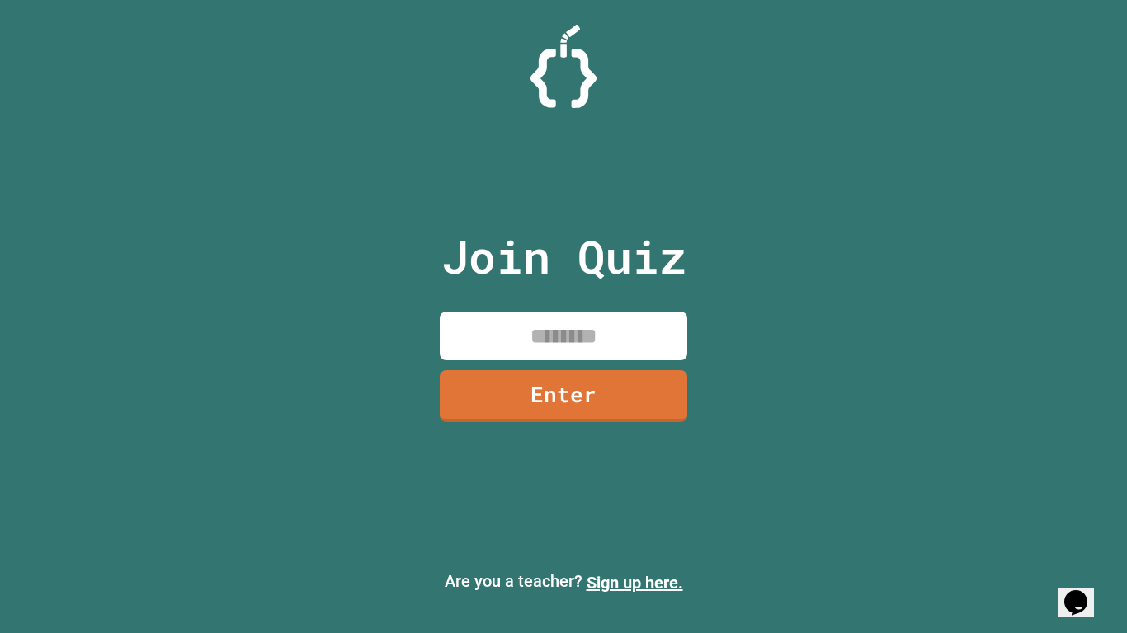 The height and width of the screenshot is (633, 1127). Describe the element at coordinates (563, 66) in the screenshot. I see `img: Logo.svg` at that location.